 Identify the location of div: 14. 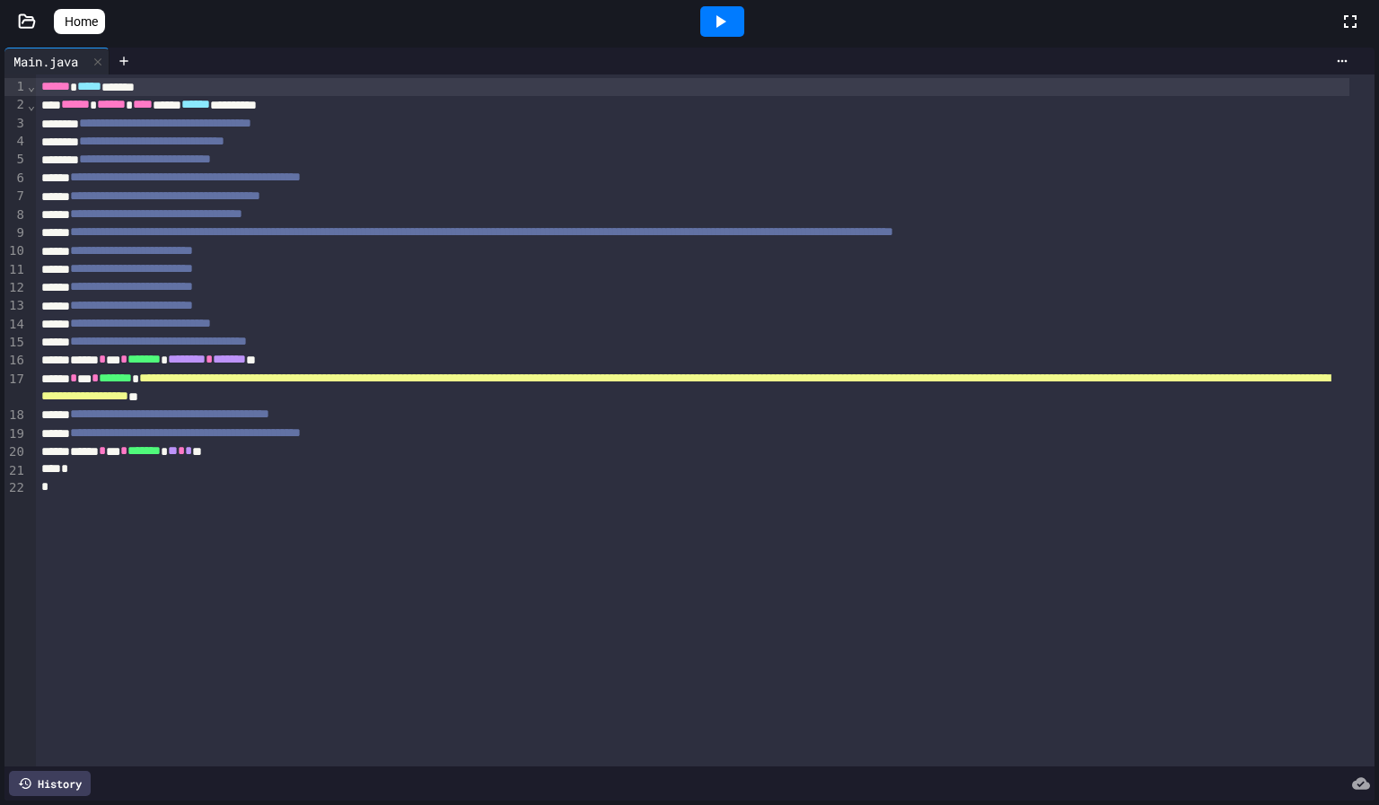
(15, 325).